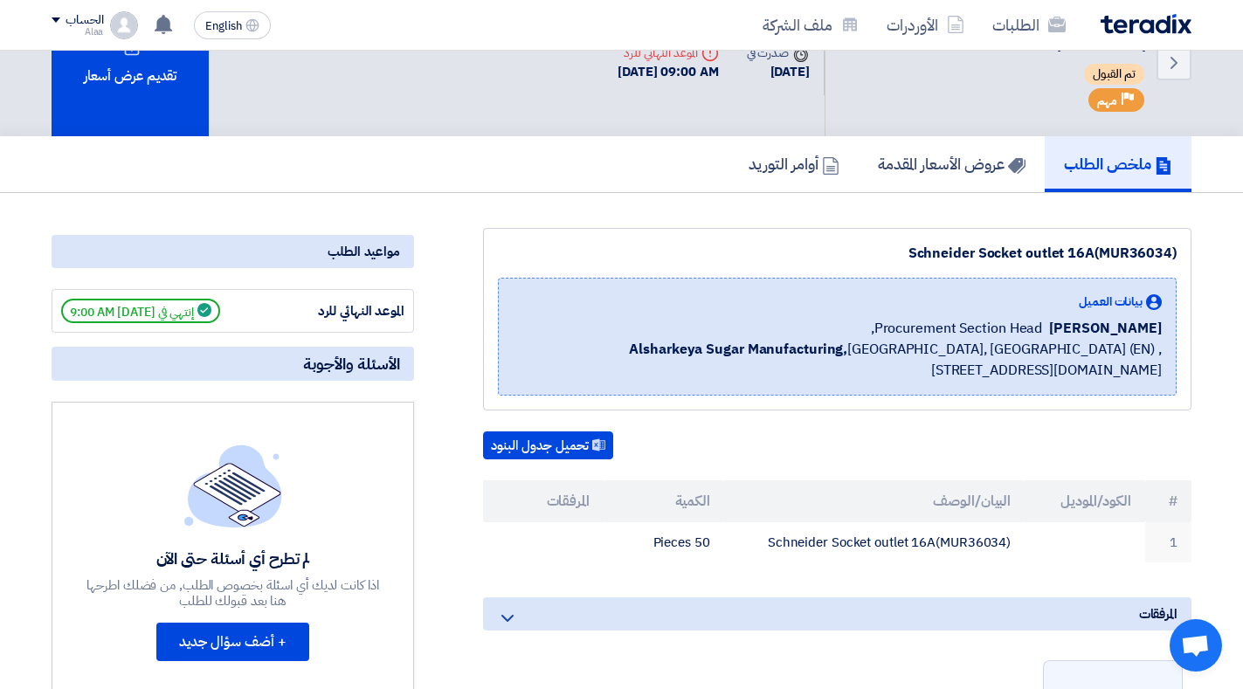  Describe the element at coordinates (1114, 74) in the screenshot. I see `span: تم القبول` at that location.